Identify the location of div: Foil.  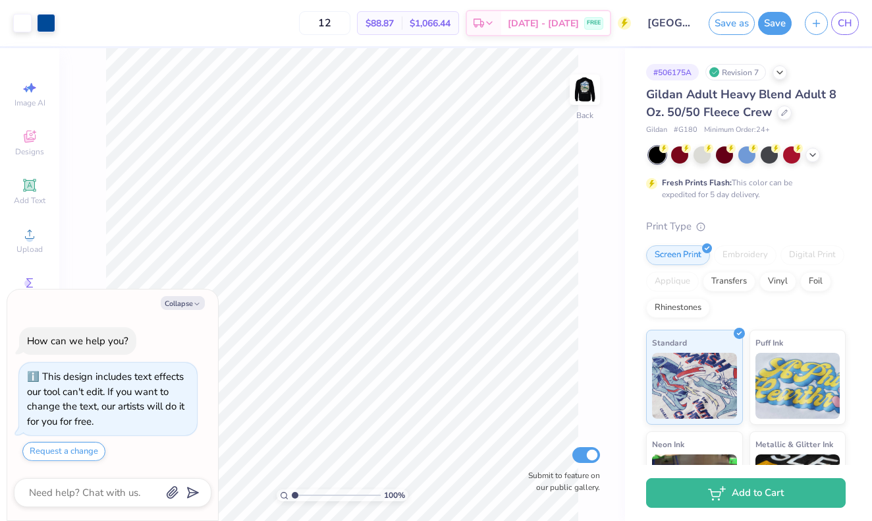
(816, 281).